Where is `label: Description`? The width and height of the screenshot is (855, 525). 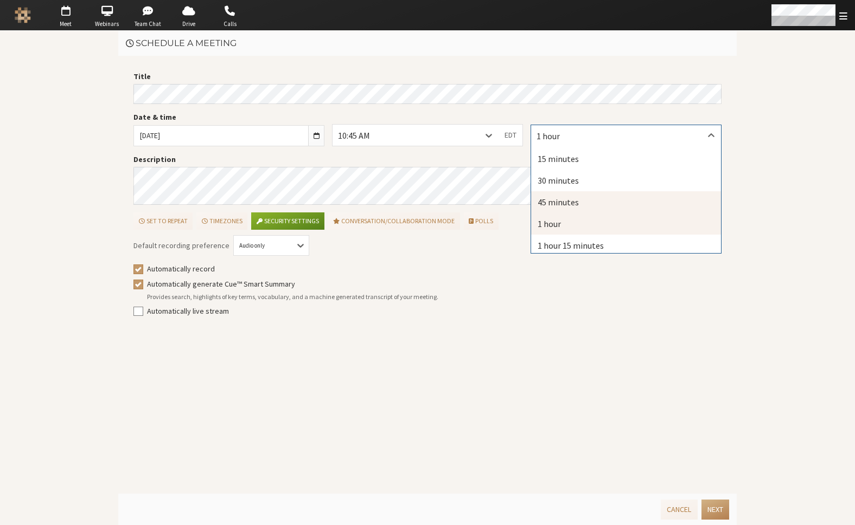
label: Description is located at coordinates (427, 159).